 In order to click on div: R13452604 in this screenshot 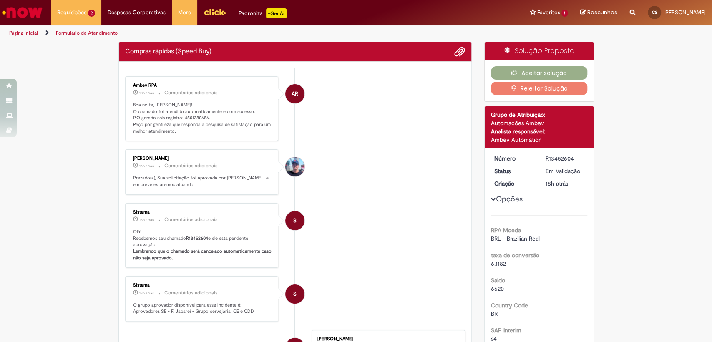, I will do `click(565, 159)`.